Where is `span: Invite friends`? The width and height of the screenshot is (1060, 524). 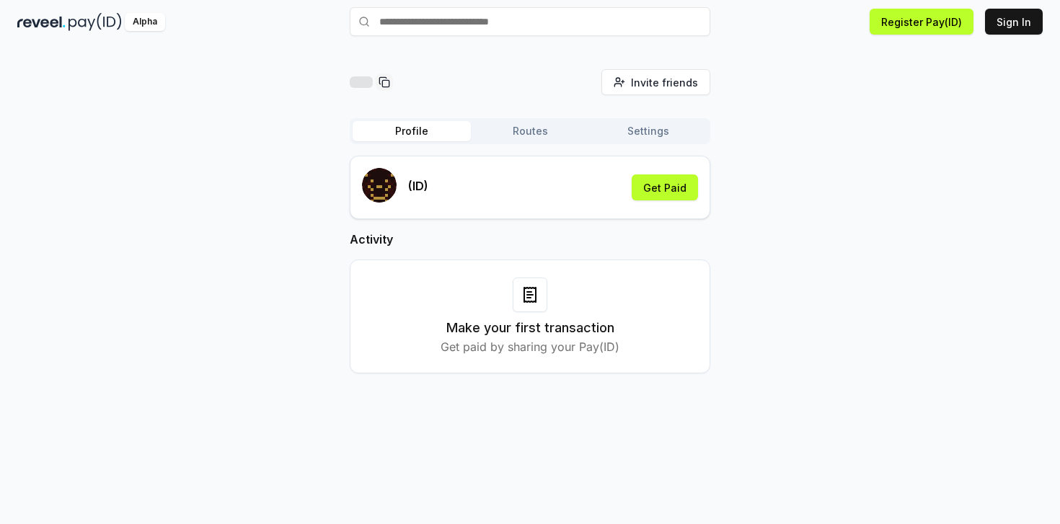 span: Invite friends is located at coordinates (664, 82).